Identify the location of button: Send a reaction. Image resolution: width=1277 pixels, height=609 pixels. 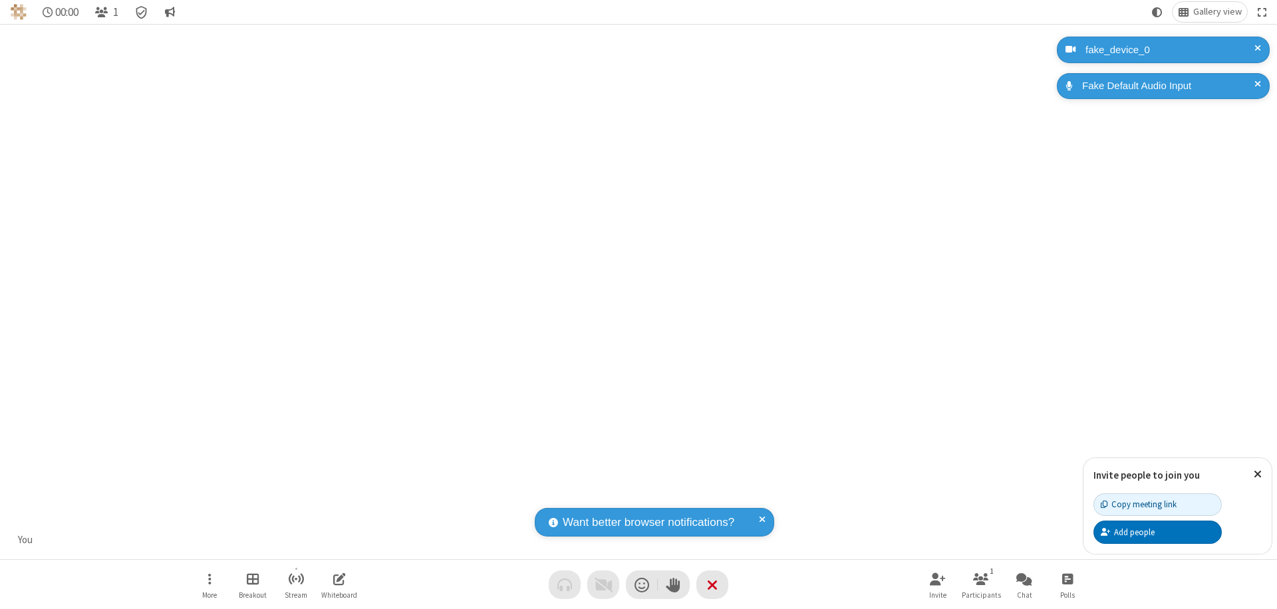
(642, 585).